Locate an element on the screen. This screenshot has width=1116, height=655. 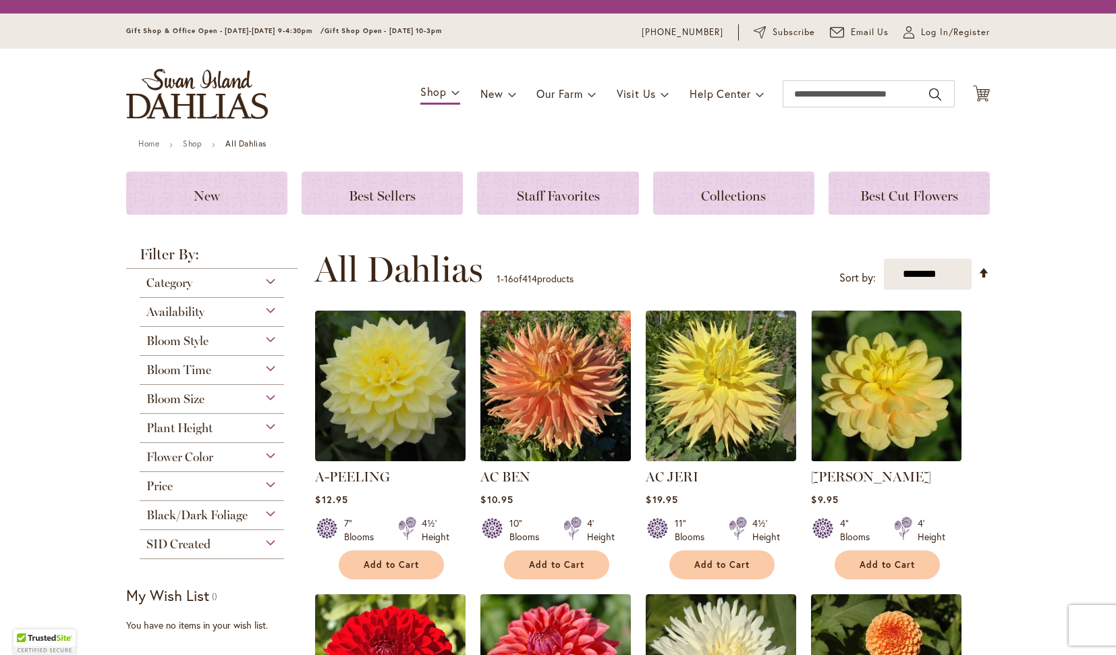
span: Our Farm is located at coordinates (559, 93).